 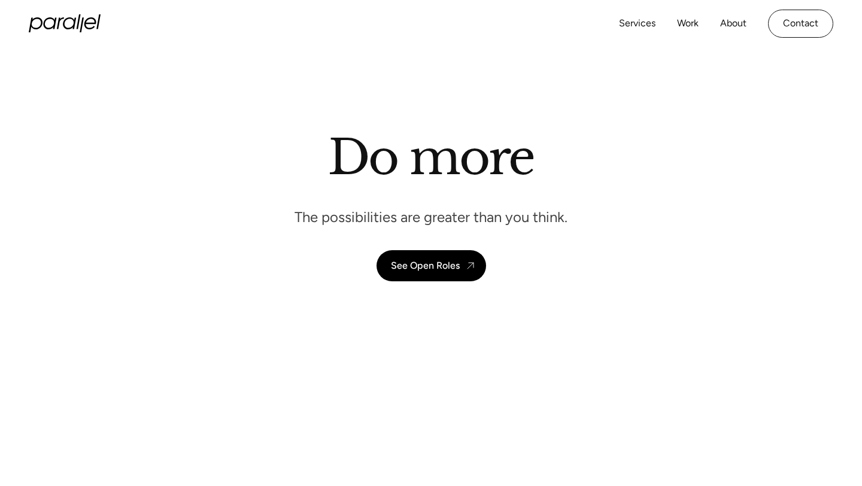 I want to click on a: See Open Roles, so click(x=431, y=266).